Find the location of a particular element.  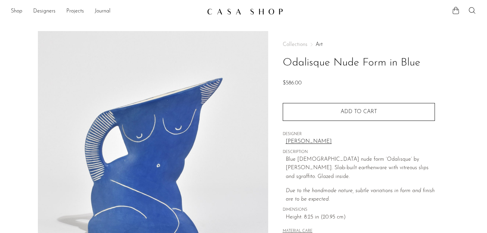

a: Art is located at coordinates (319, 45).